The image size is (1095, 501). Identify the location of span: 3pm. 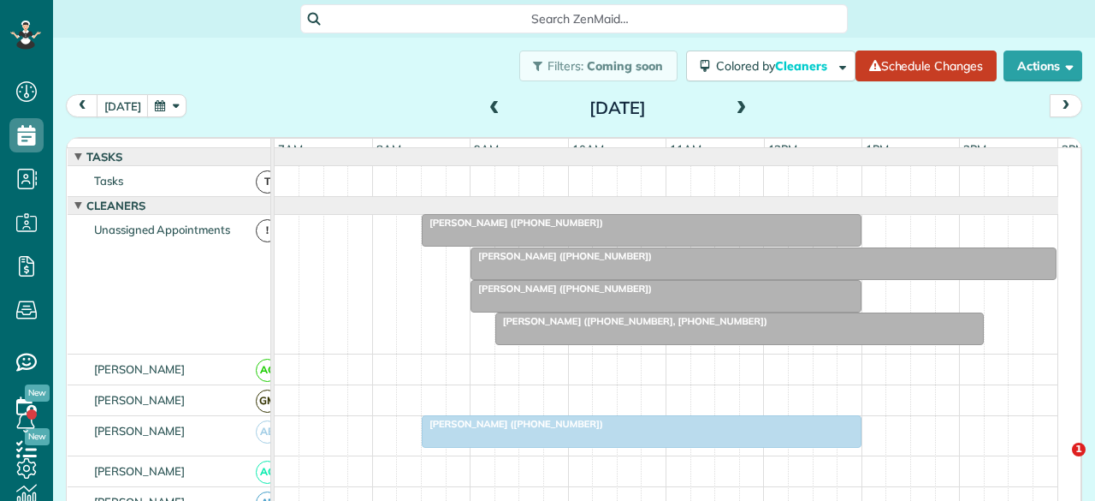
(1073, 149).